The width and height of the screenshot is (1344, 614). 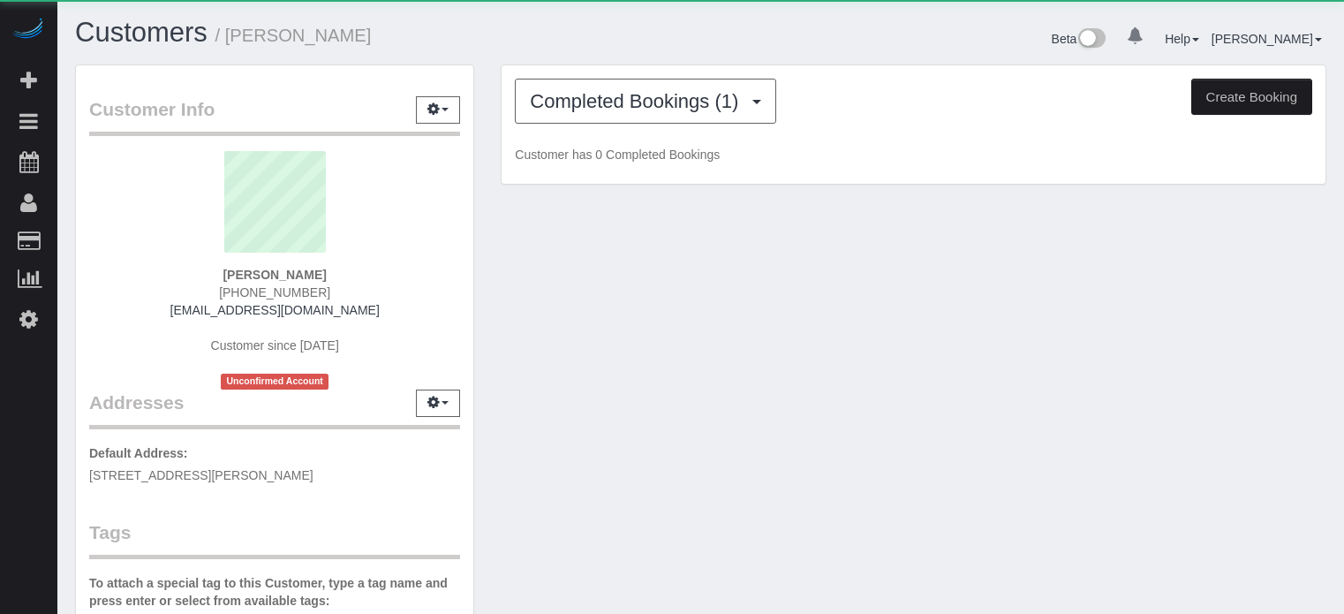 What do you see at coordinates (141, 32) in the screenshot?
I see `a: Customers` at bounding box center [141, 32].